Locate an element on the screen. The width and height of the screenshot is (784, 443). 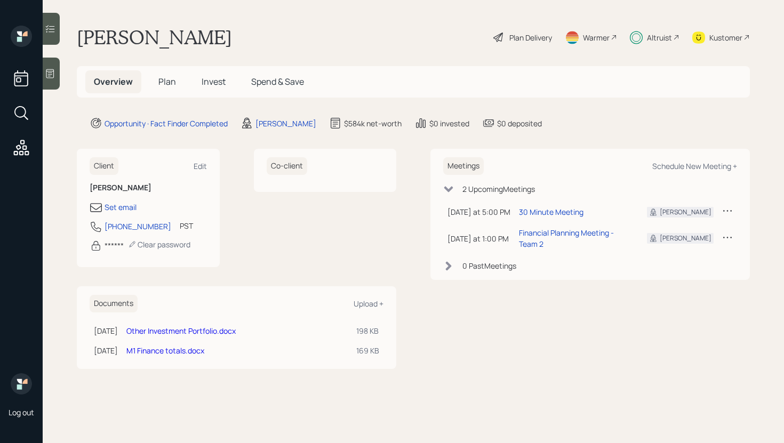
img: retirable_logo.png is located at coordinates (21, 384).